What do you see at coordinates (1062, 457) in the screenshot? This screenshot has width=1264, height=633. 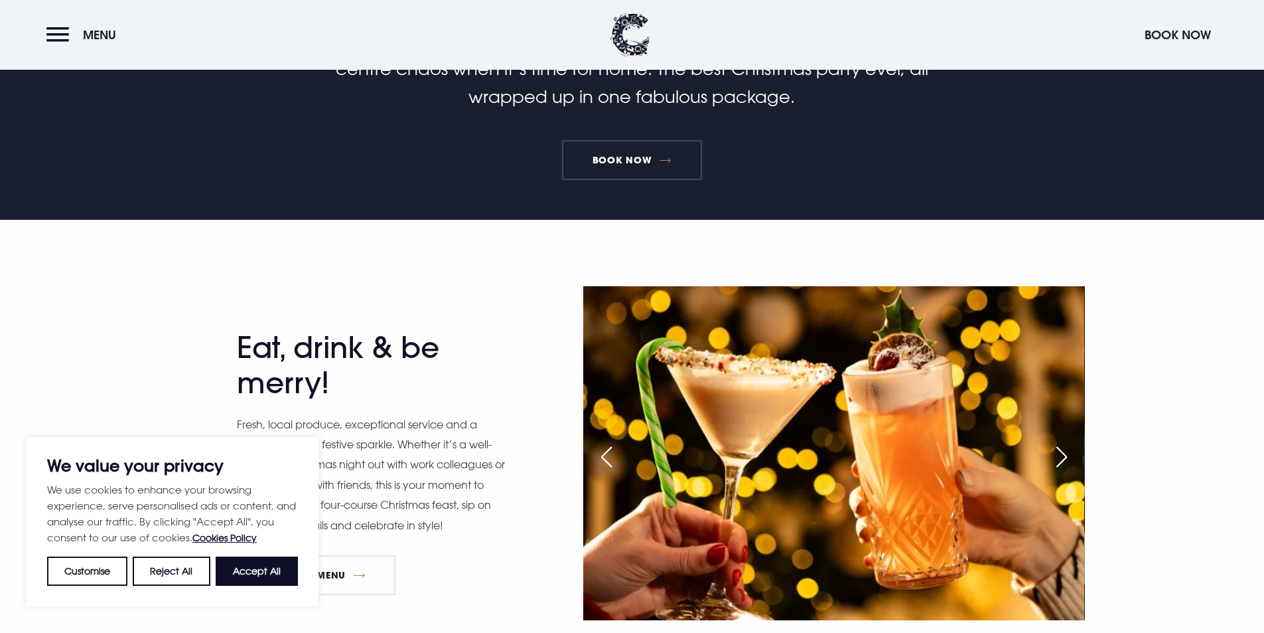 I see `div: Next slide` at bounding box center [1062, 457].